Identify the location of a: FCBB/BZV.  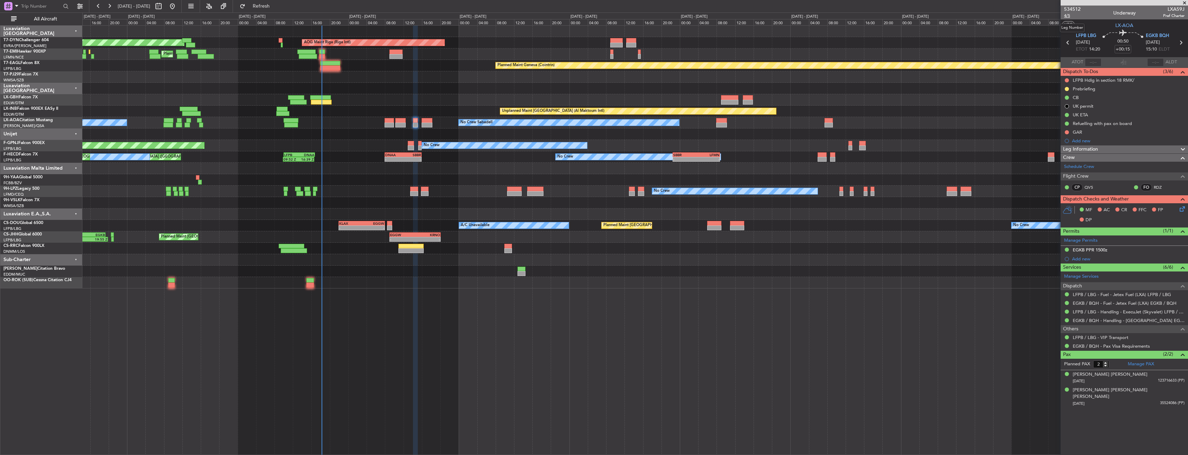
(12, 183).